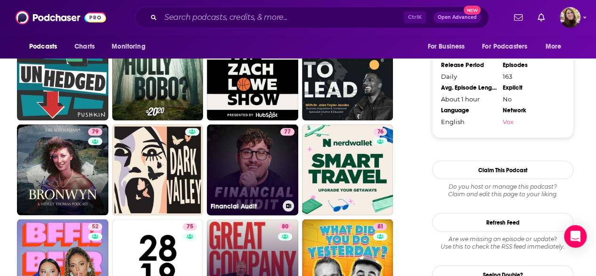 This screenshot has width=596, height=276. I want to click on span: Logged in as katiefuchs, so click(570, 17).